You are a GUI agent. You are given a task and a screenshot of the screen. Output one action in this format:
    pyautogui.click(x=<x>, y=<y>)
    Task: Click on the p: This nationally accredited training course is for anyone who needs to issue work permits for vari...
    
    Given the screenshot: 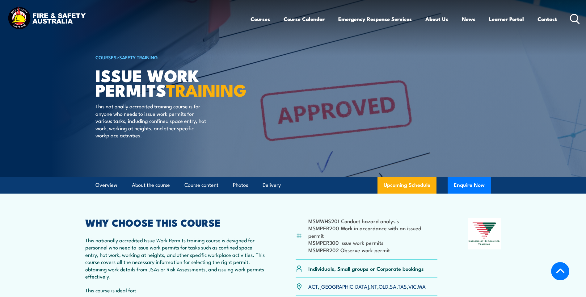 What is the action you would take?
    pyautogui.click(x=152, y=121)
    